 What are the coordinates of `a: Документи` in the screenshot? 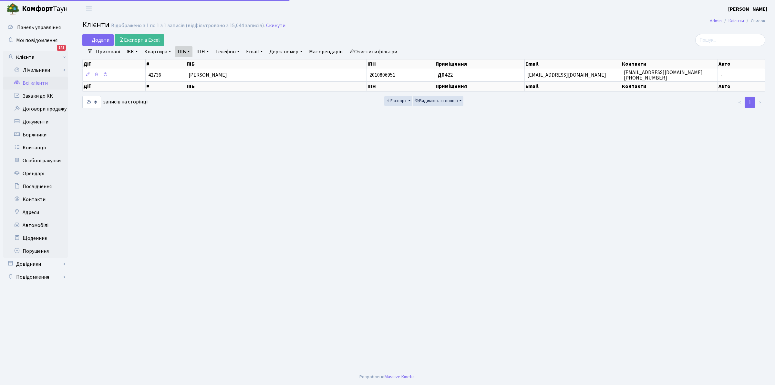 It's located at (36, 122).